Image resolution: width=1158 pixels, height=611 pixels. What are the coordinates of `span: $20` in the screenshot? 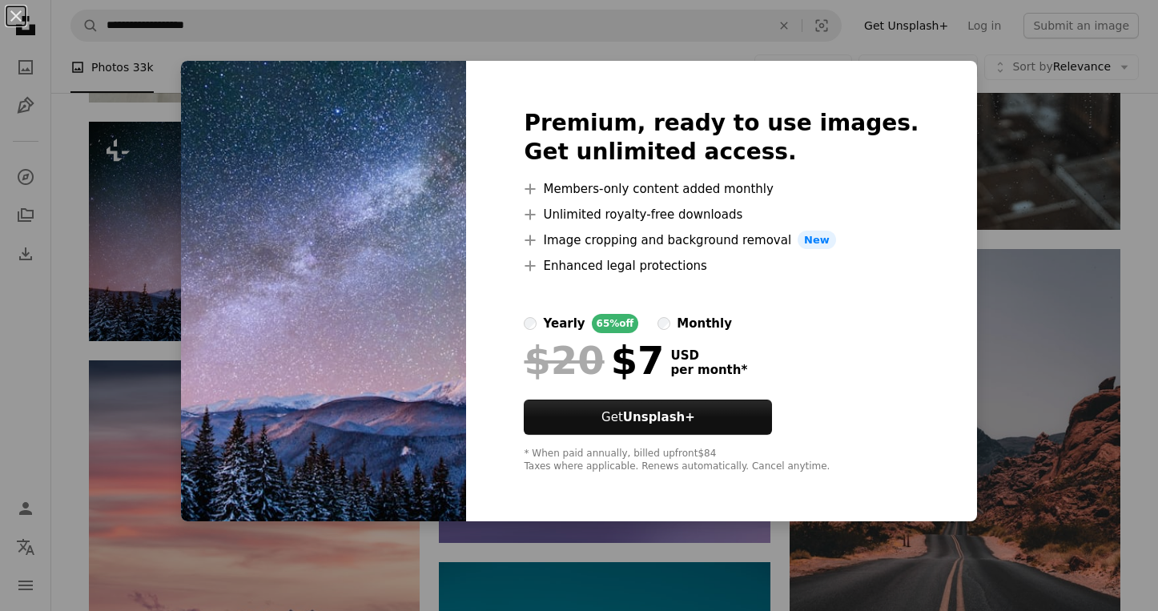 It's located at (564, 360).